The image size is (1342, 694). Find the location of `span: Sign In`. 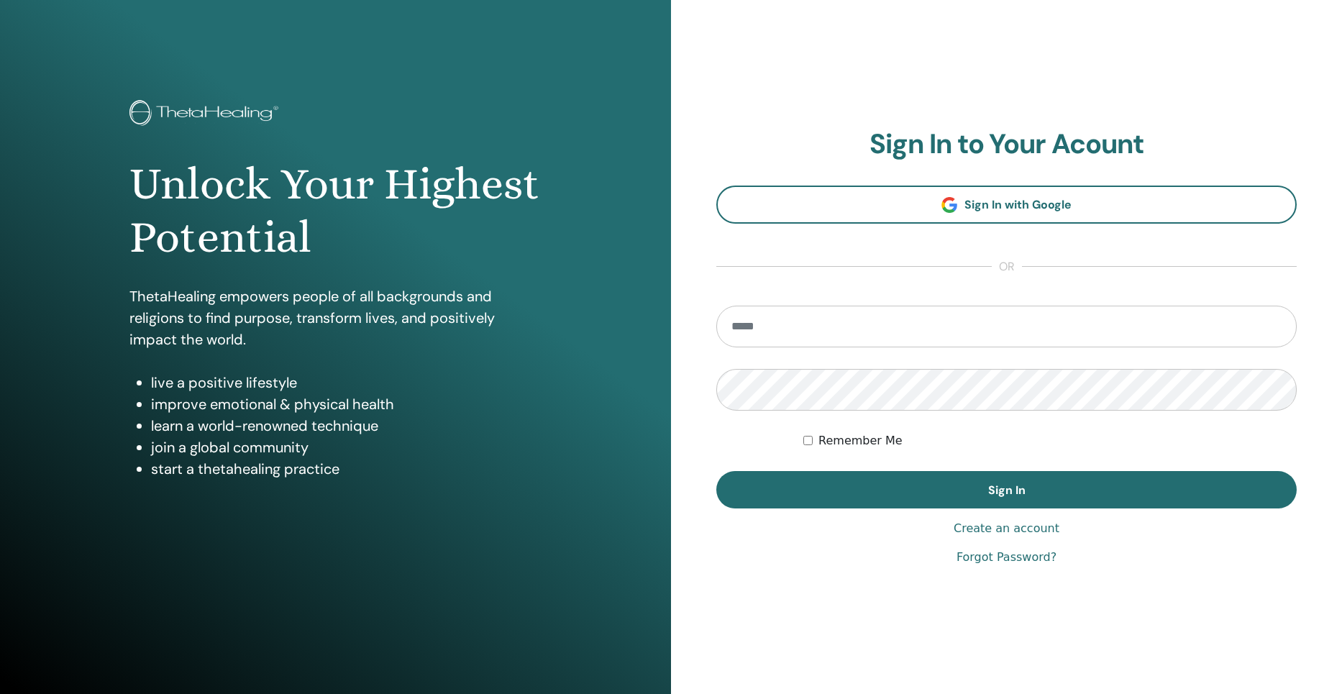

span: Sign In is located at coordinates (1006, 490).